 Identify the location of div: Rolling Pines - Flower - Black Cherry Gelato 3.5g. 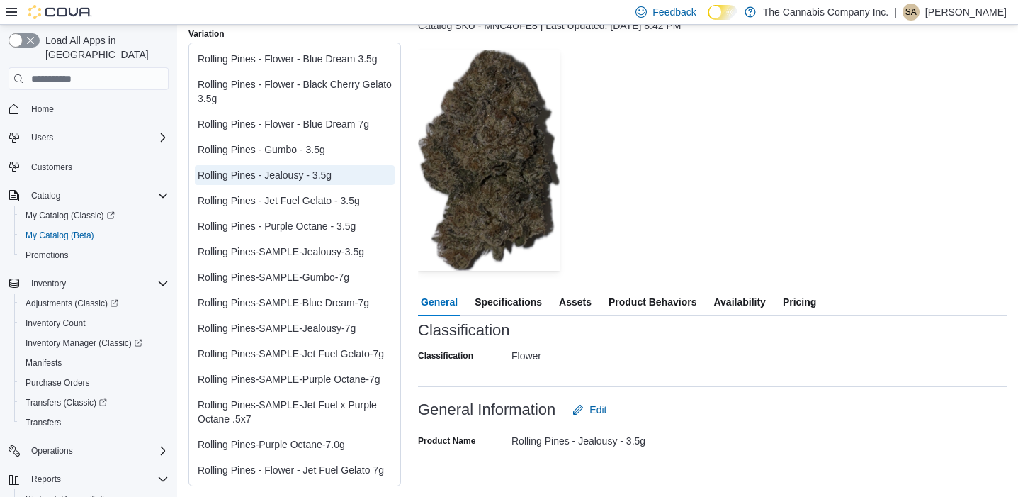
(295, 91).